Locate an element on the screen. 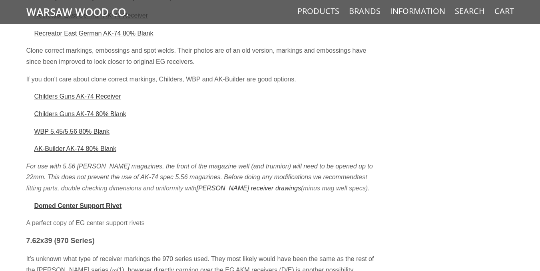 Image resolution: width=540 pixels, height=271 pixels. span: test fitting parts, double checking dimensions and uniformity with (minus mag well specs). is located at coordinates (199, 177).